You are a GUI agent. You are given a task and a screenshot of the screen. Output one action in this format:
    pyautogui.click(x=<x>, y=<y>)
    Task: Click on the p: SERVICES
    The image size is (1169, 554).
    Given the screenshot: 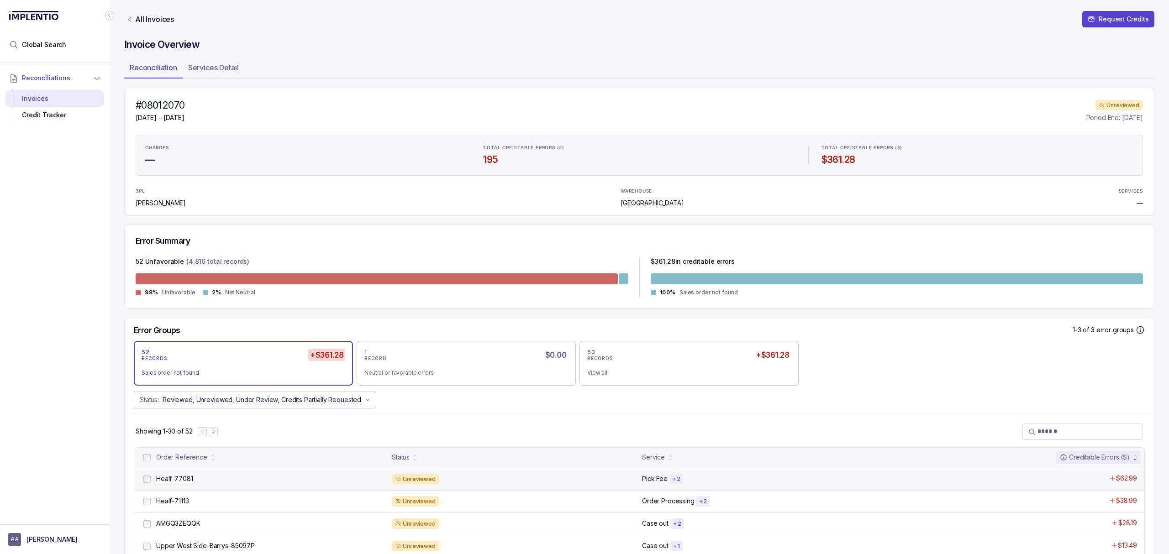 What is the action you would take?
    pyautogui.click(x=1130, y=191)
    